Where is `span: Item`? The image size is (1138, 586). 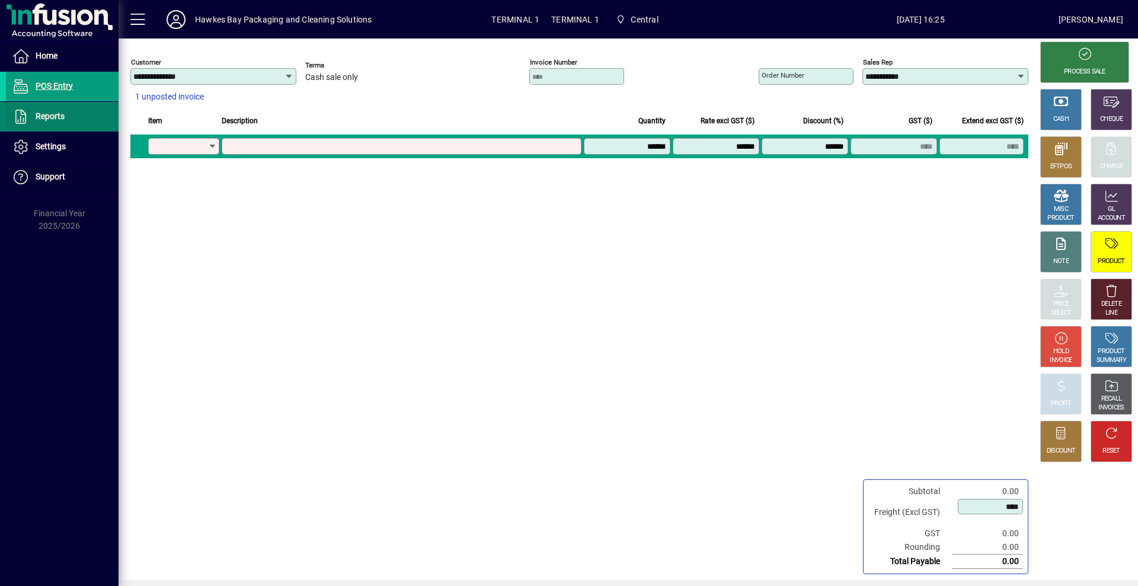 span: Item is located at coordinates (155, 121).